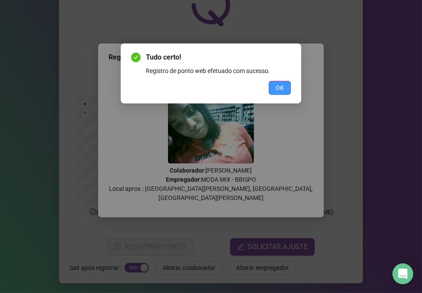 This screenshot has height=293, width=422. I want to click on button: OK, so click(280, 88).